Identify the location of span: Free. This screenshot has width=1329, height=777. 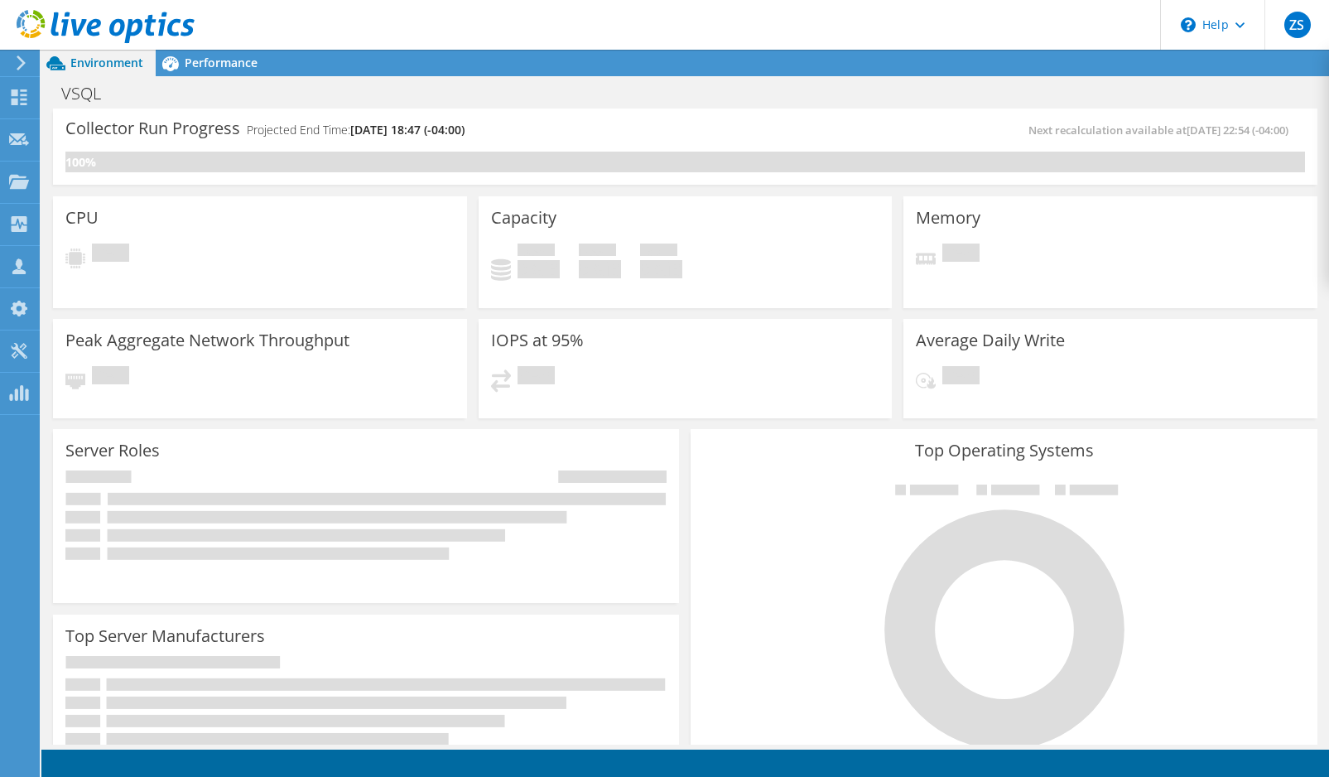
(597, 252).